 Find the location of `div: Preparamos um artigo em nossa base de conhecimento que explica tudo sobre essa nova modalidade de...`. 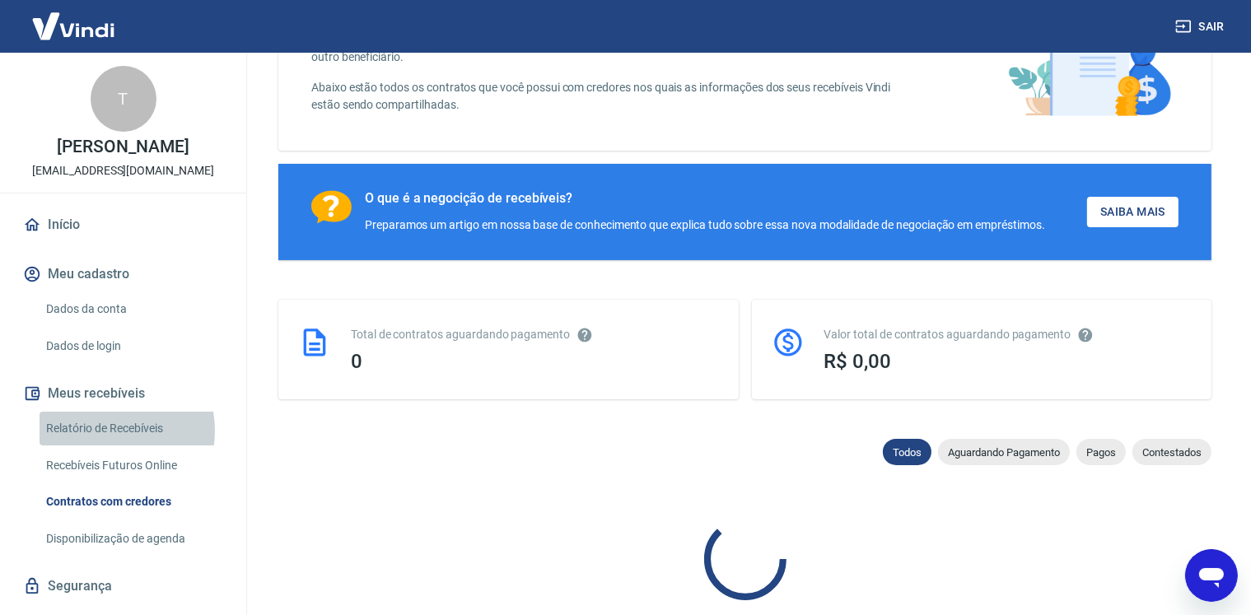

div: Preparamos um artigo em nossa base de conhecimento que explica tudo sobre essa nova modalidade de... is located at coordinates (705, 225).